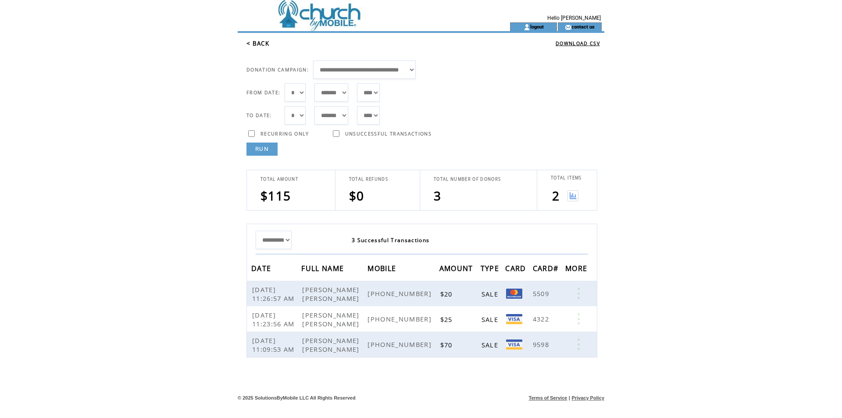 The image size is (842, 418). I want to click on img: View graph, so click(573, 196).